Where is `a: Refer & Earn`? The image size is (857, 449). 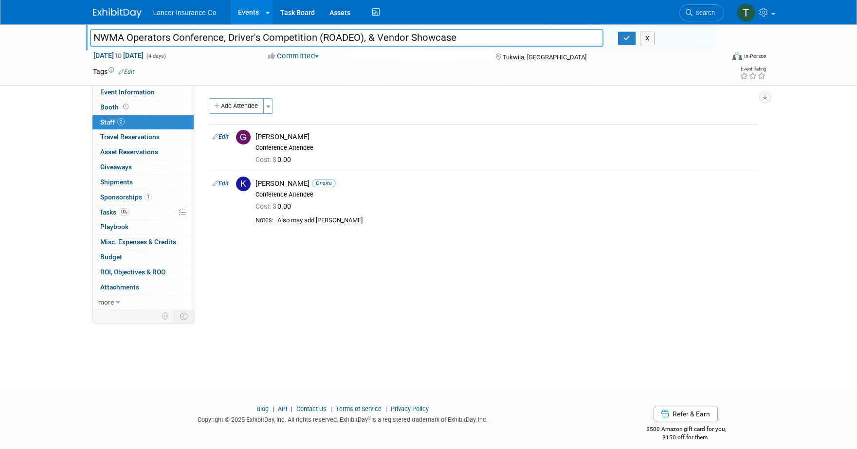
a: Refer & Earn is located at coordinates (686, 414).